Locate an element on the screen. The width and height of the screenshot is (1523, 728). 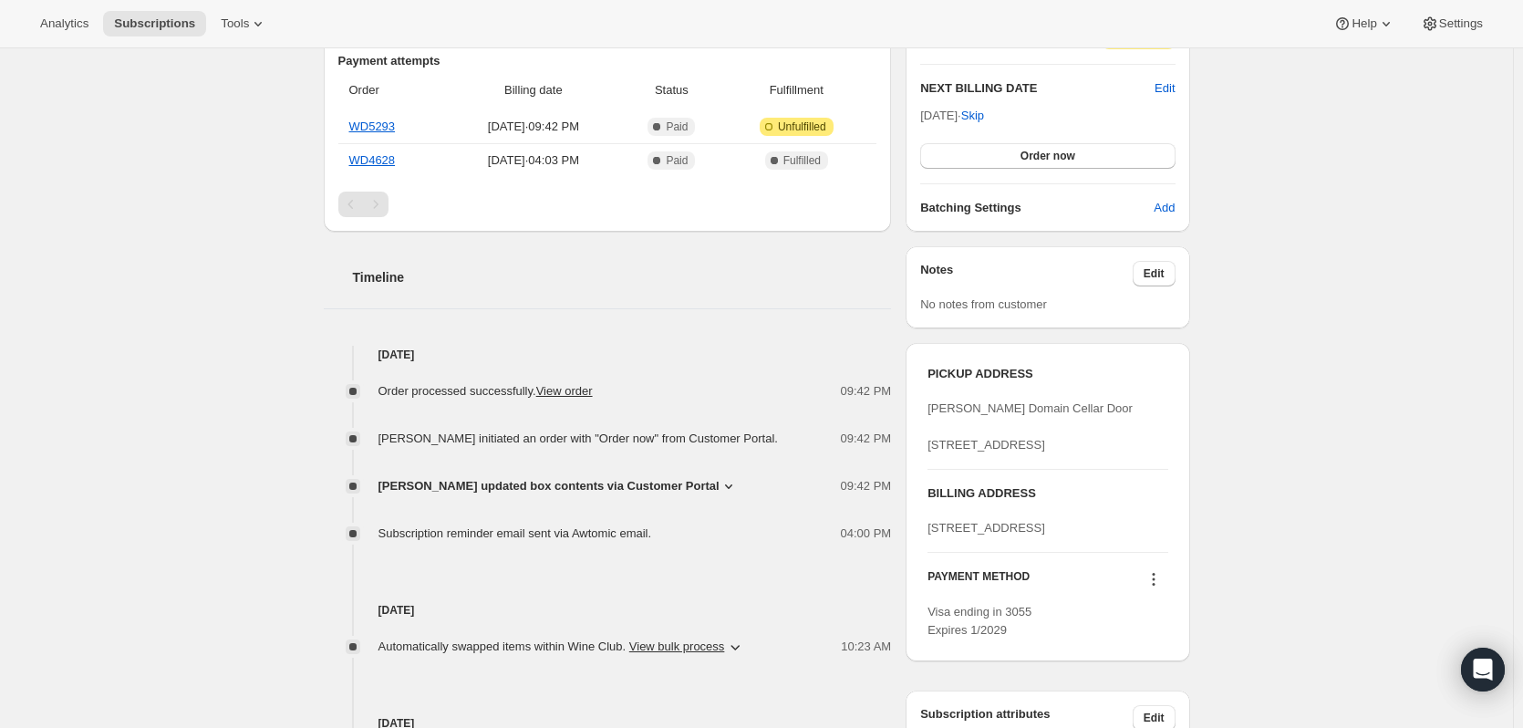
span: Tools is located at coordinates (234, 24).